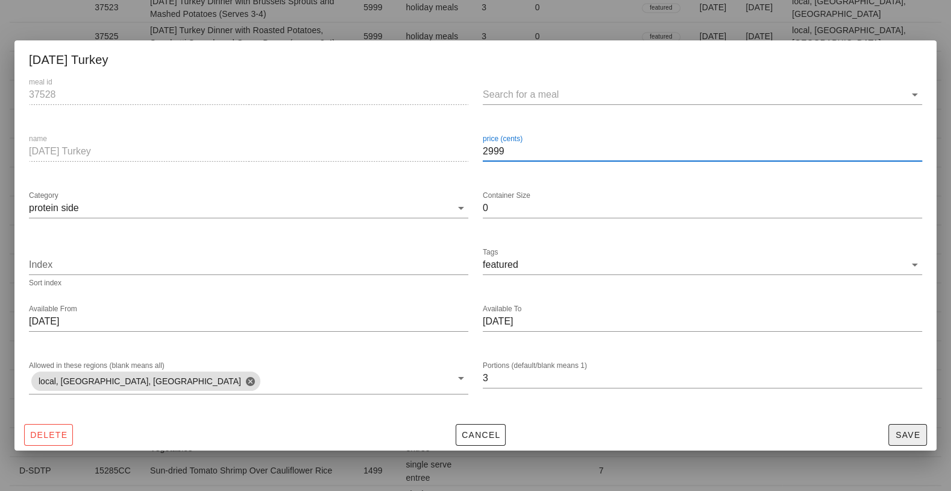 Image resolution: width=951 pixels, height=491 pixels. I want to click on button: Save, so click(908, 435).